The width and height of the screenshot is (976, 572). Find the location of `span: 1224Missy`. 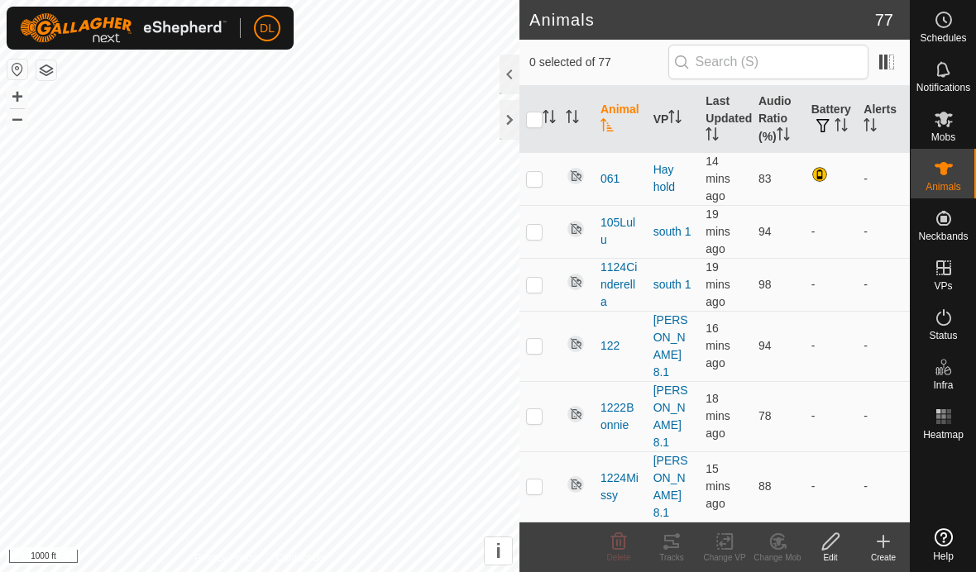

span: 1224Missy is located at coordinates (620, 487).